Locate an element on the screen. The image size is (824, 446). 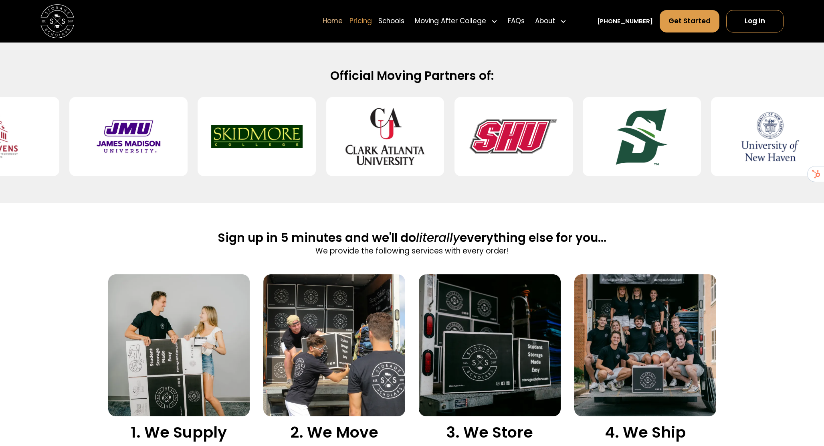
img: Door to door pick and delivery. is located at coordinates (334, 345).